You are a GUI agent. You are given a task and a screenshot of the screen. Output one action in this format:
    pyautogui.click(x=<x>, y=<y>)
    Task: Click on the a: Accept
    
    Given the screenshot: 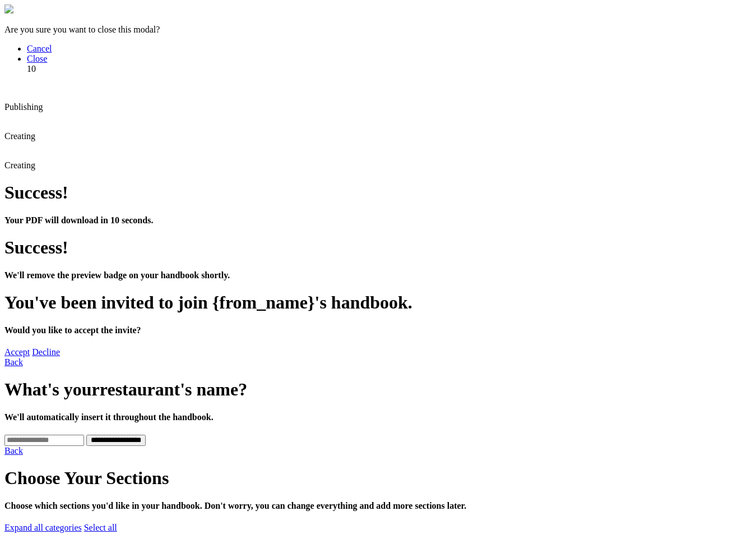 What is the action you would take?
    pyautogui.click(x=17, y=352)
    